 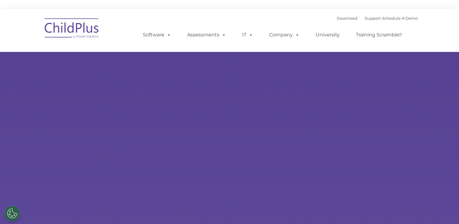 What do you see at coordinates (328, 35) in the screenshot?
I see `a: University` at bounding box center [328, 35].